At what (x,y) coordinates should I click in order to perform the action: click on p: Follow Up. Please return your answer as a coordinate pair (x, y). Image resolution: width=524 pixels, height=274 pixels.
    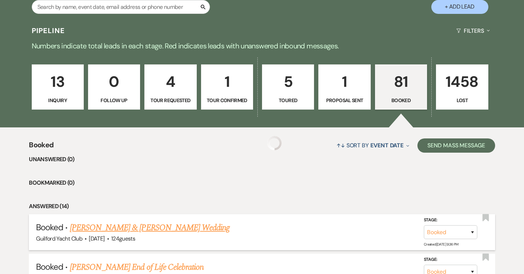
    Looking at the image, I should click on (114, 101).